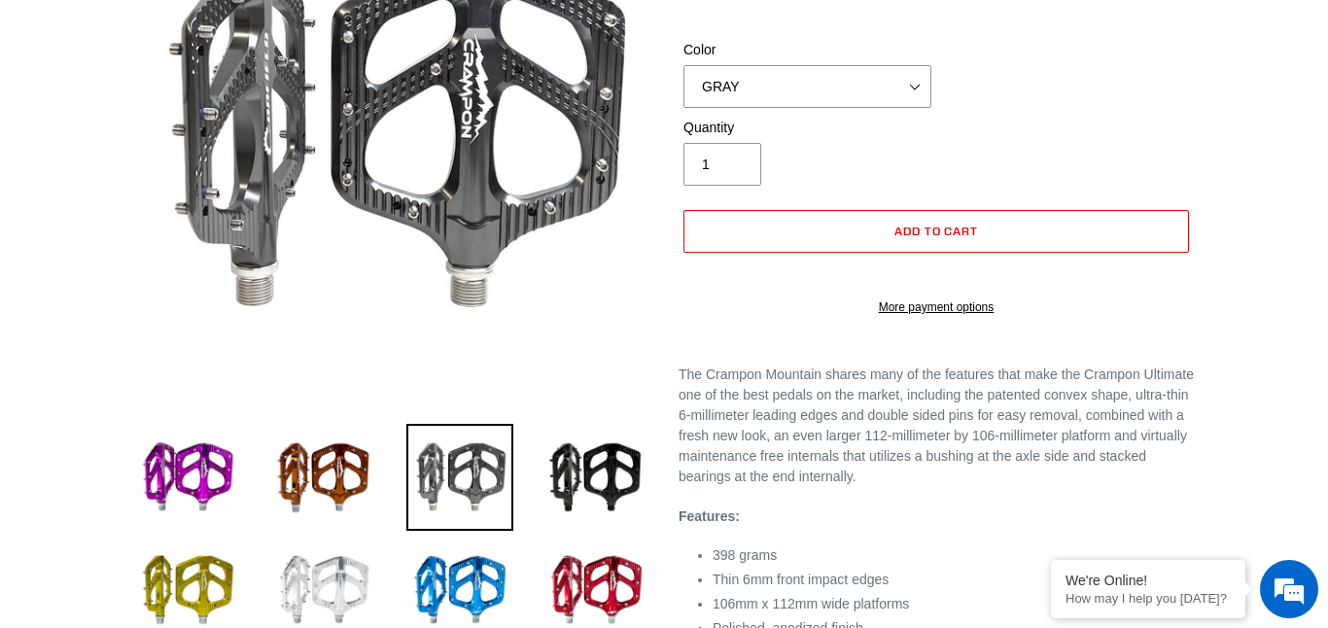 Image resolution: width=1328 pixels, height=628 pixels. What do you see at coordinates (596, 477) in the screenshot?
I see `img: Load image into Gallery viewer, stealth` at bounding box center [596, 477].